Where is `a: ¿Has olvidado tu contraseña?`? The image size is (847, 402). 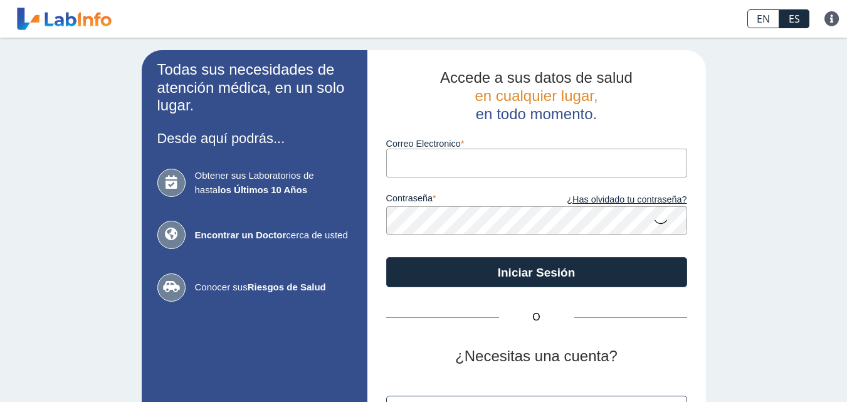
a: ¿Has olvidado tu contraseña? is located at coordinates (612, 200).